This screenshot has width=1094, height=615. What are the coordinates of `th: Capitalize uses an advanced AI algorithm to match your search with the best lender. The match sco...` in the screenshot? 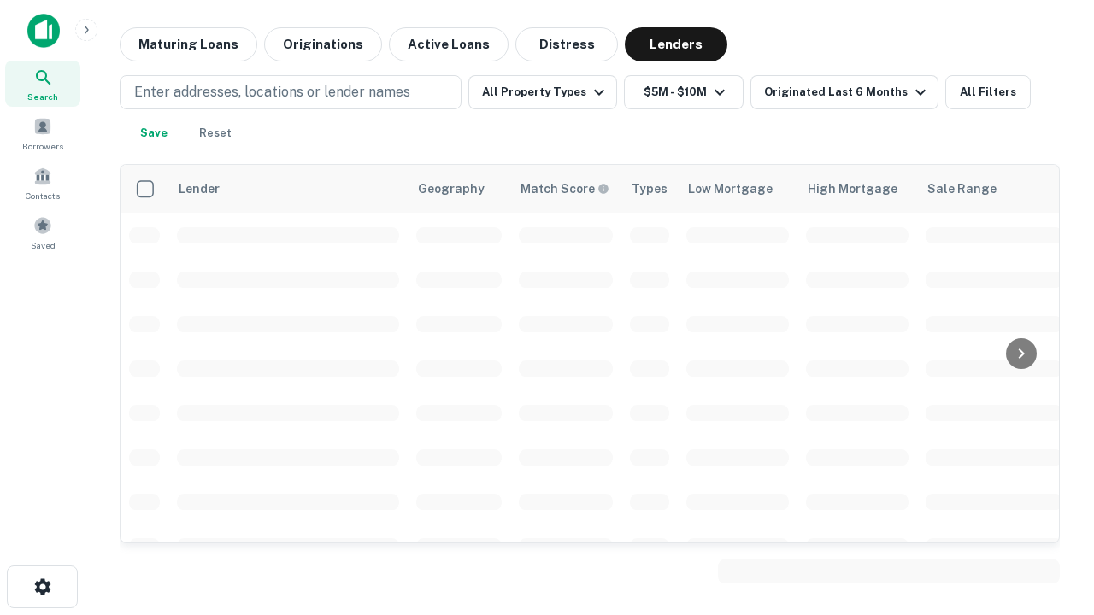 It's located at (566, 189).